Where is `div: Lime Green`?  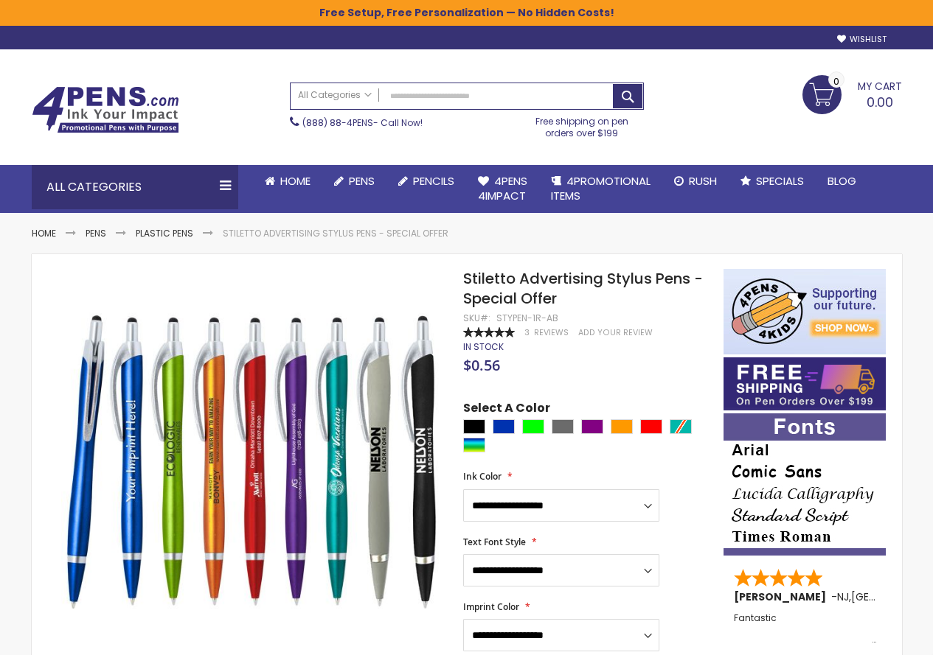
div: Lime Green is located at coordinates (533, 427).